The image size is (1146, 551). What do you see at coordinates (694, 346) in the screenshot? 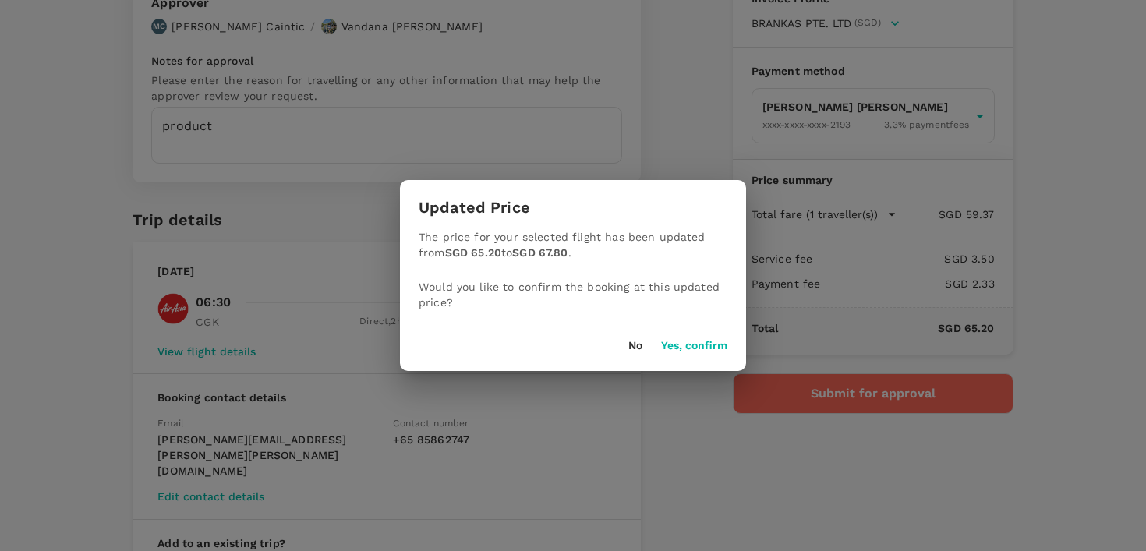
I see `button: Yes, confirm` at bounding box center [694, 346].